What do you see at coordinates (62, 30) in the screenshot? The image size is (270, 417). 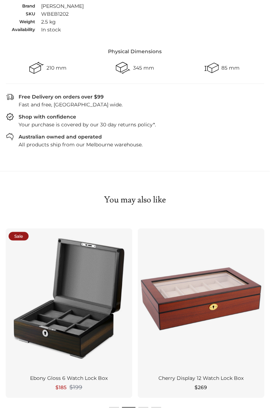 I see `td: In stock` at bounding box center [62, 30].